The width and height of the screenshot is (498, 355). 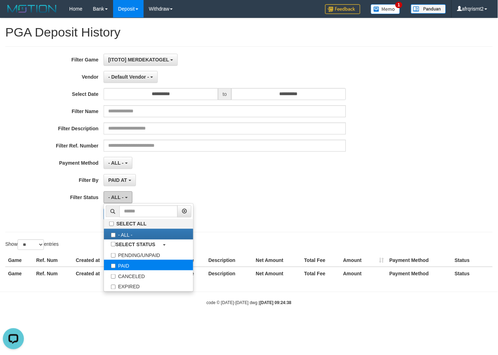 What do you see at coordinates (113, 287) in the screenshot?
I see `input: EXPIRED` at bounding box center [113, 287].